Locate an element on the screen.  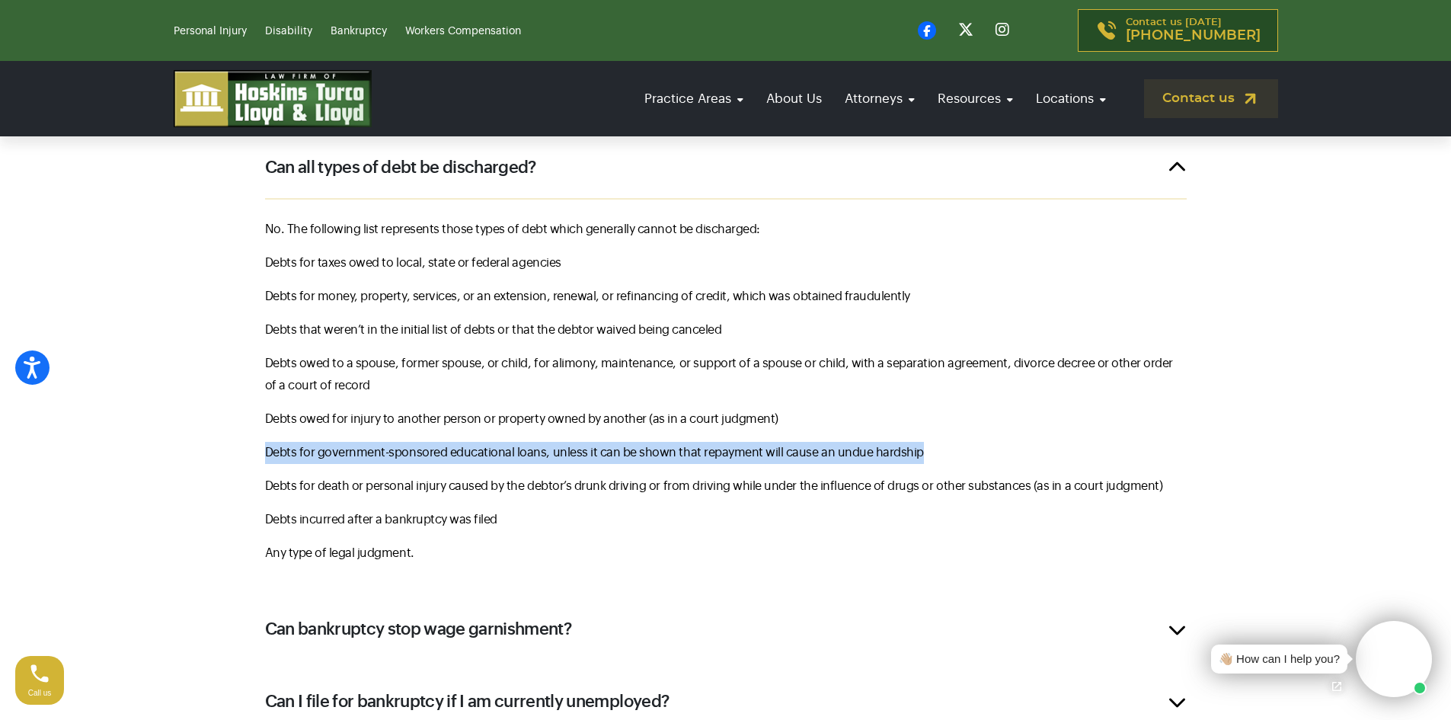
a: About Us is located at coordinates (794, 98).